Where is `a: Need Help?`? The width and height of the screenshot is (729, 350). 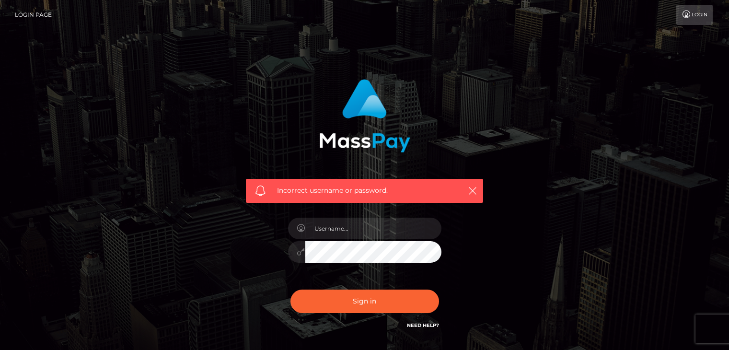
a: Need Help? is located at coordinates (423, 325).